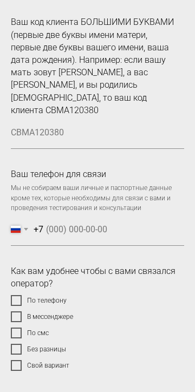 The image size is (195, 392). What do you see at coordinates (98, 133) in the screenshot?
I see `input: СВМА120380` at bounding box center [98, 133].